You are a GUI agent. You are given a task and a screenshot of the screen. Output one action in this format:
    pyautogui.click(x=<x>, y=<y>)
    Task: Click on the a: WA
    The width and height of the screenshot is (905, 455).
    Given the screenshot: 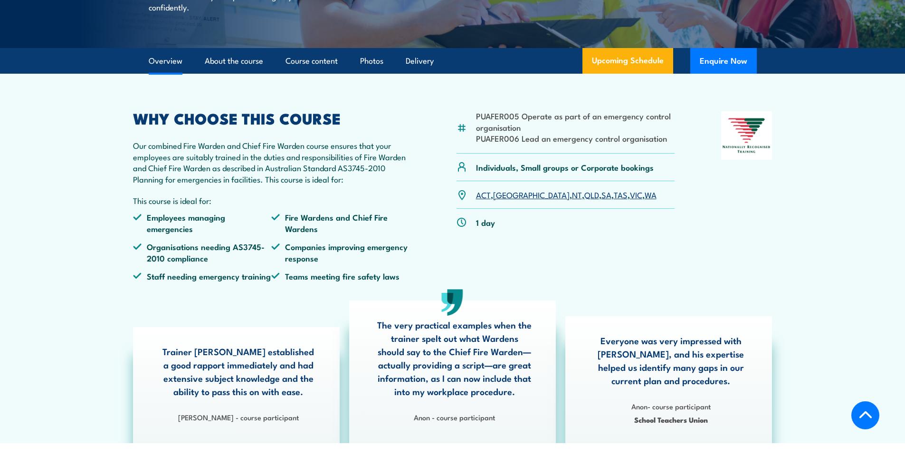 What is the action you would take?
    pyautogui.click(x=650, y=194)
    